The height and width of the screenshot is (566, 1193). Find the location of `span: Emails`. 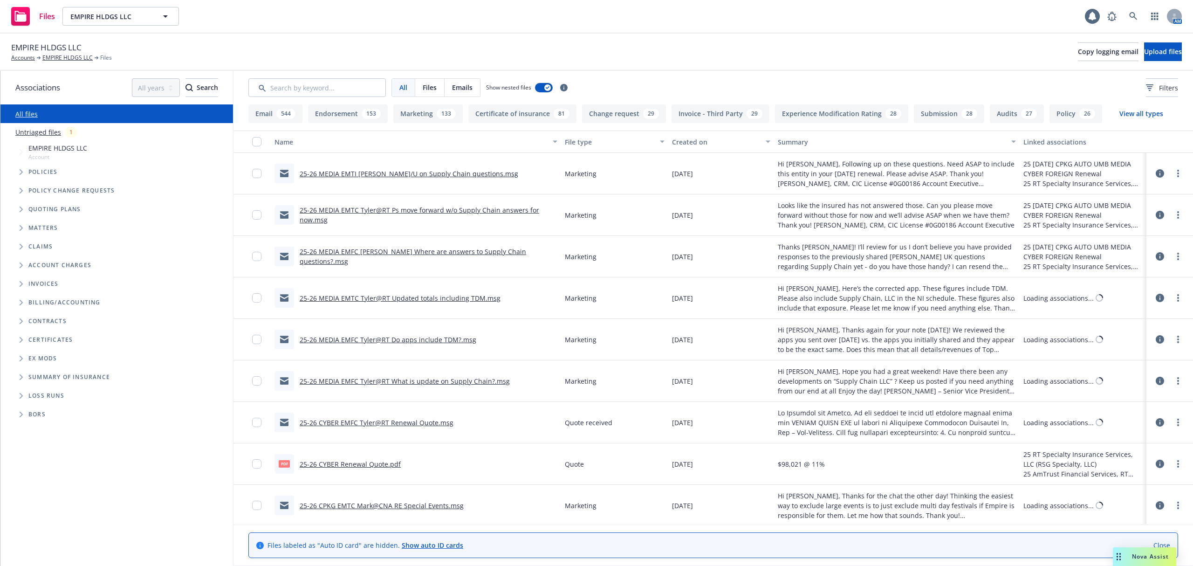

span: Emails is located at coordinates (462, 87).